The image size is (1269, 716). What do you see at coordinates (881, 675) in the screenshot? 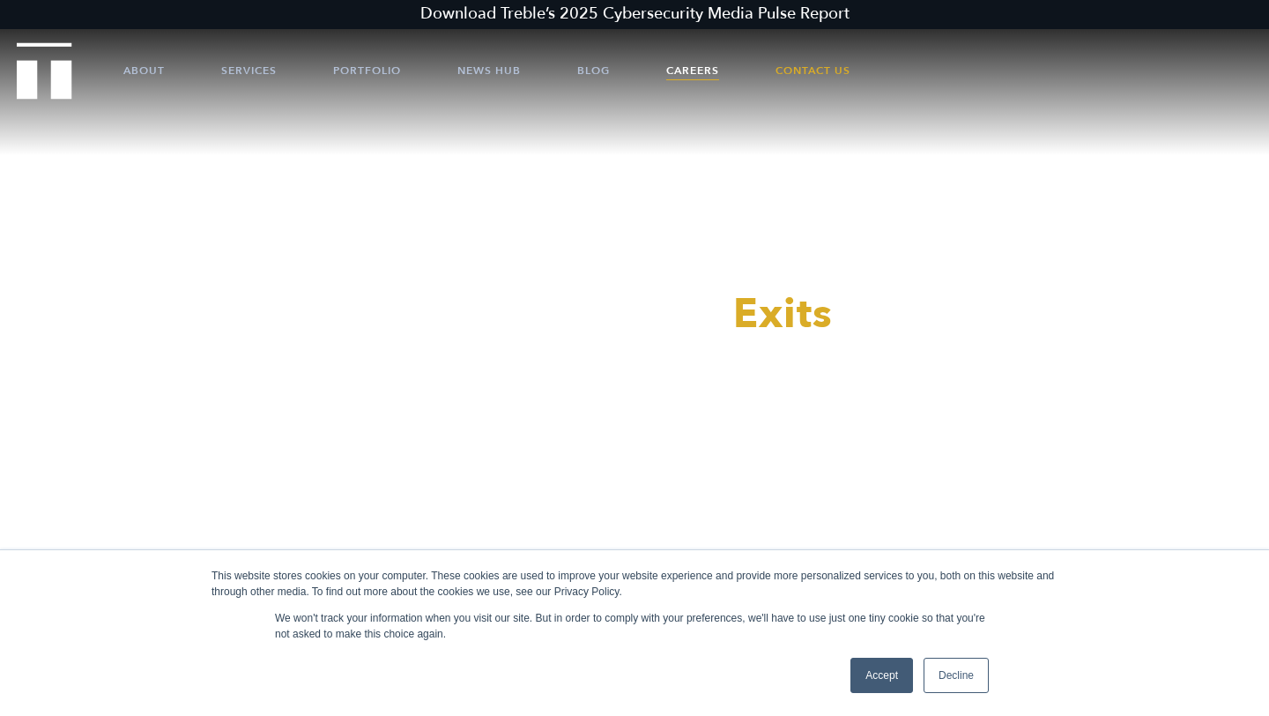
I see `a: Accept` at bounding box center [881, 675].